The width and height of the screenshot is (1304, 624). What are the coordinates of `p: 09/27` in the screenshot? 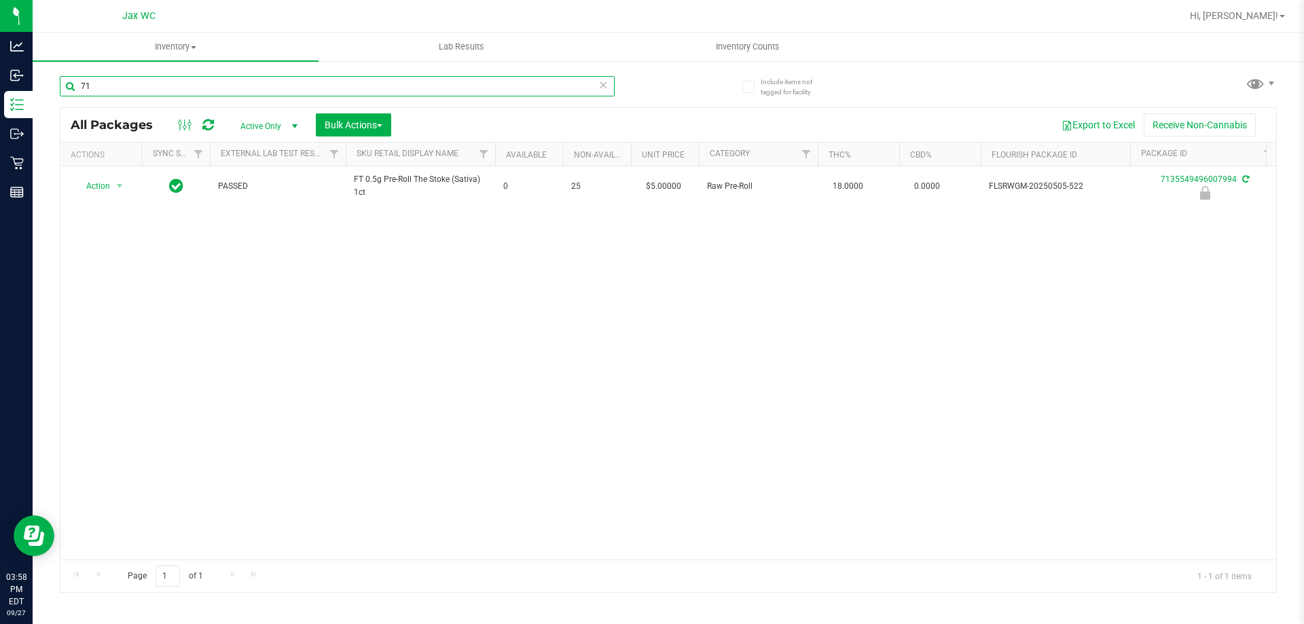 It's located at (16, 613).